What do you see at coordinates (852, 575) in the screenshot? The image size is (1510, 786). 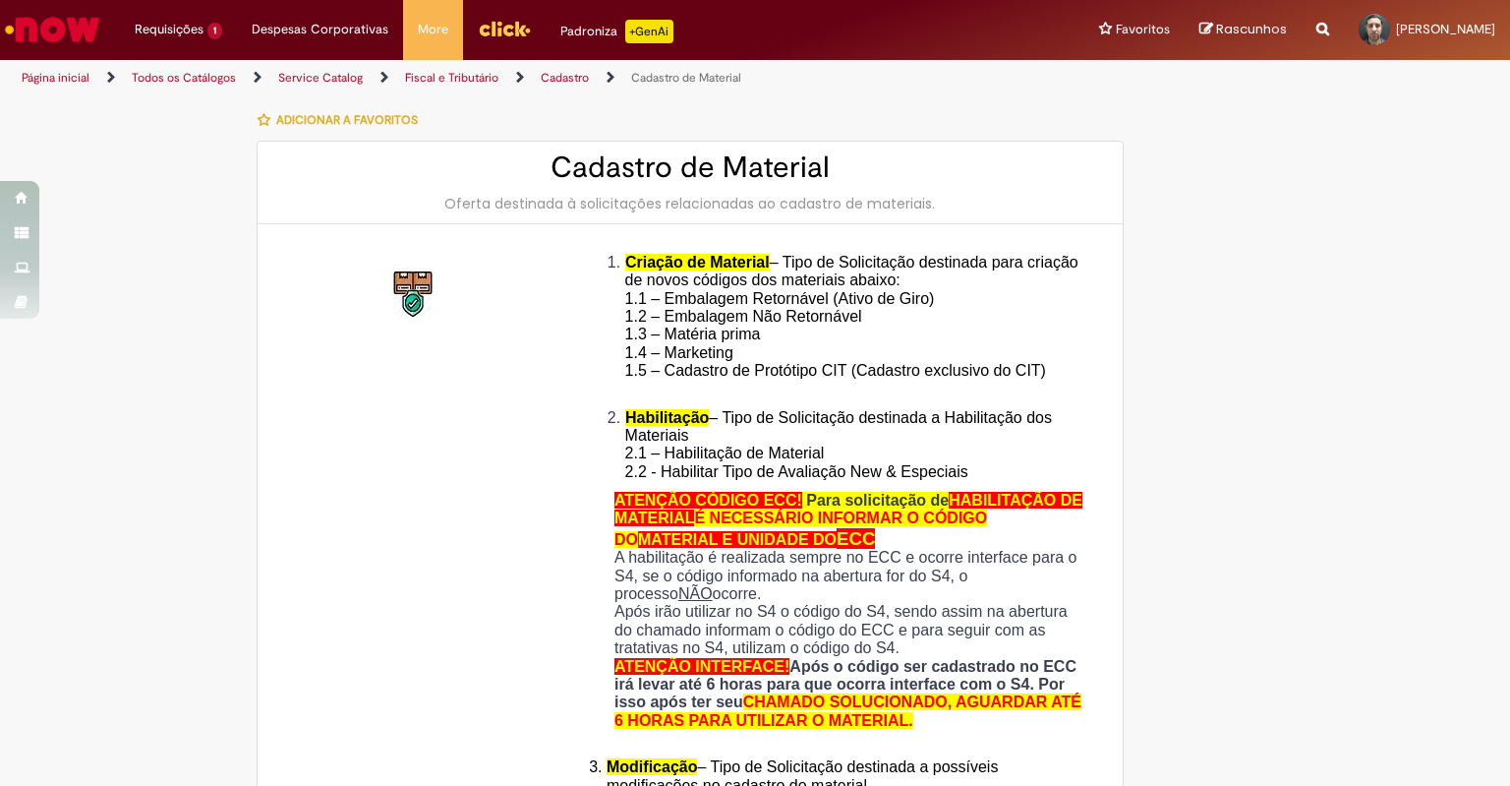 I see `p: A habilitação é realizada sempre no ECC e ocorre interface para o S4, se o código informado na ab...` at bounding box center [852, 575].